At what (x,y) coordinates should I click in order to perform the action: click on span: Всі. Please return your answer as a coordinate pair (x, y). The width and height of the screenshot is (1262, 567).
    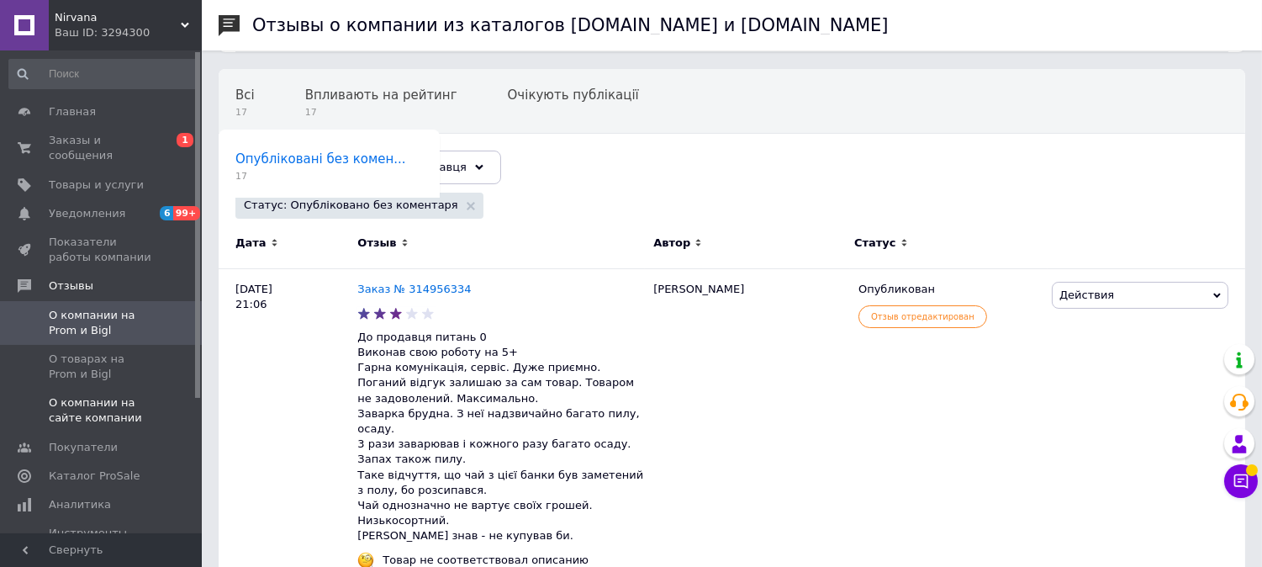
    Looking at the image, I should click on (245, 95).